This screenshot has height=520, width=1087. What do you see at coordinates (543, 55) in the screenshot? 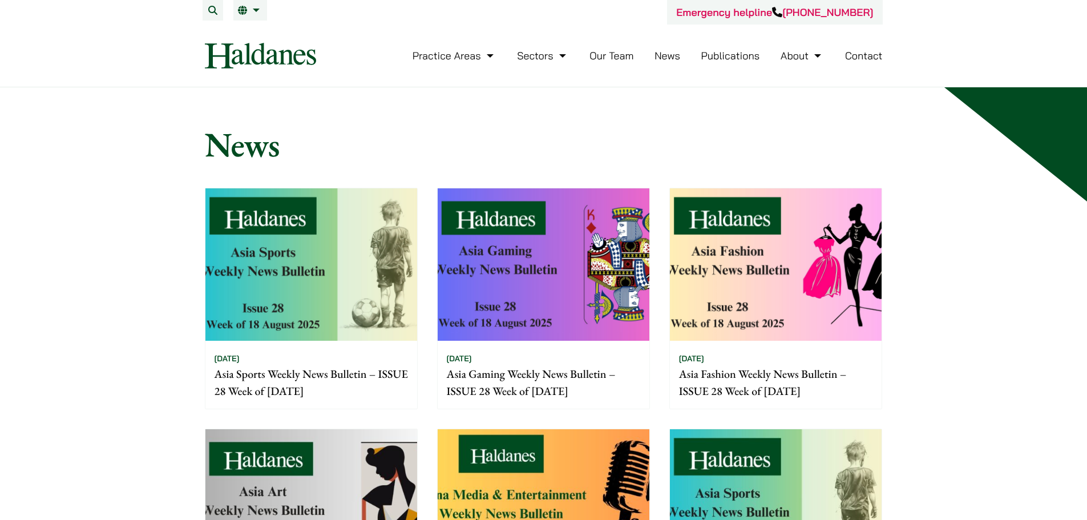
I see `a: Sectors` at bounding box center [543, 55].